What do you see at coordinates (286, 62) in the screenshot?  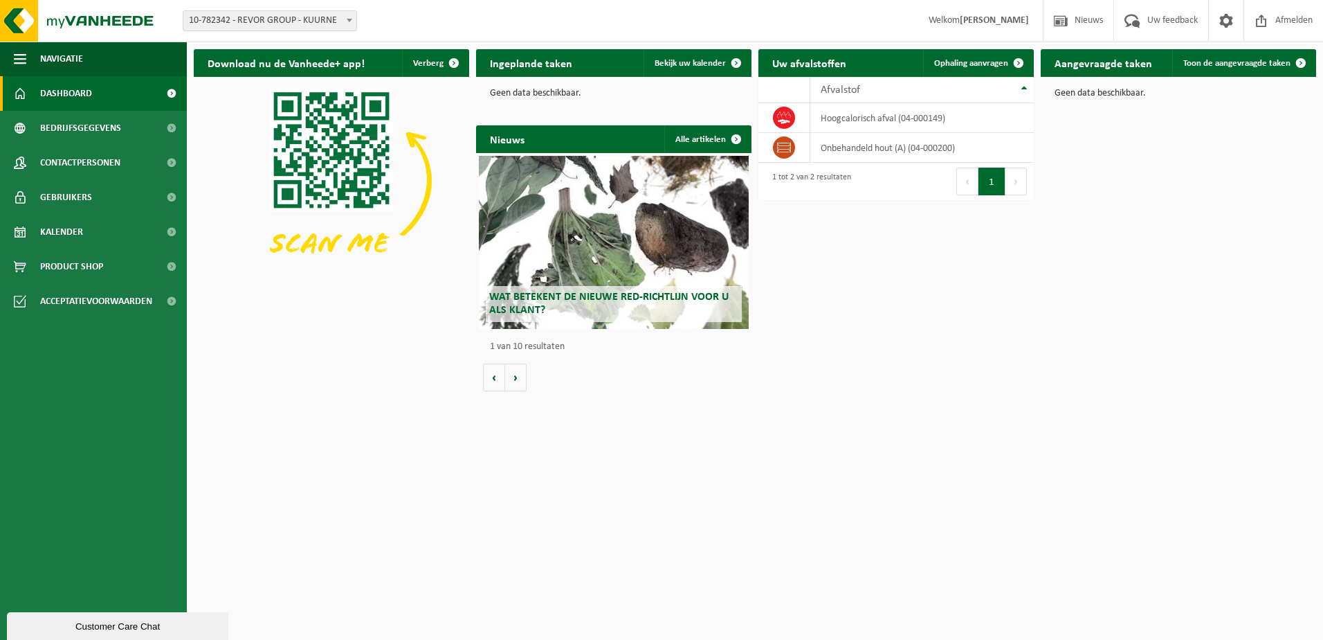 I see `h2: Download nu de Vanheede+ app!` at bounding box center [286, 62].